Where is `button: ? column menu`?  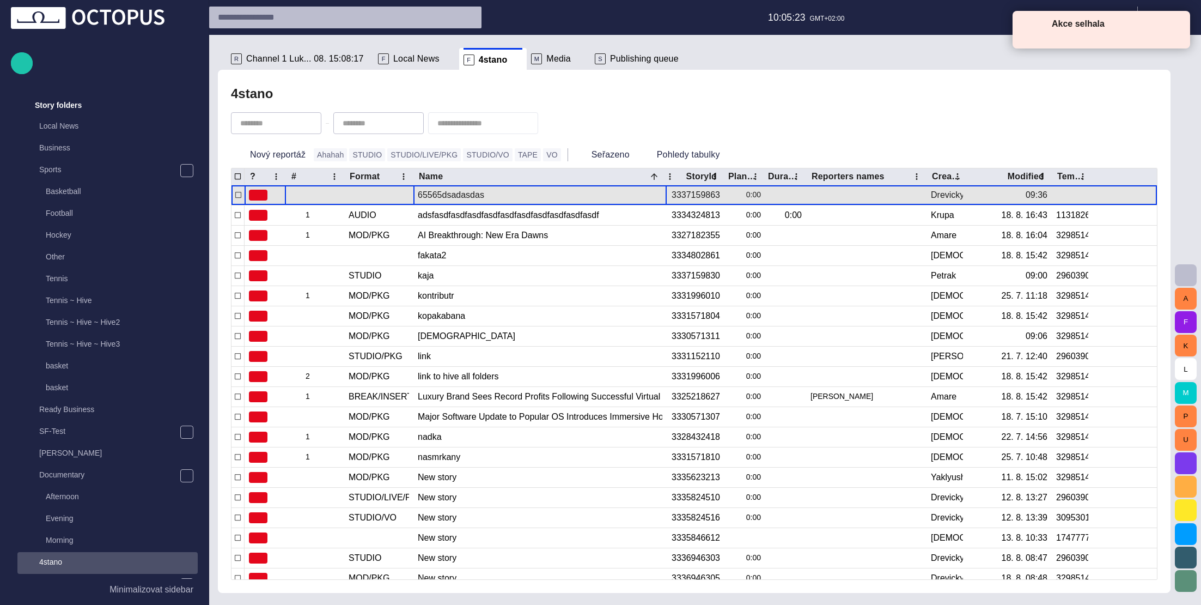 button: ? column menu is located at coordinates (276, 177).